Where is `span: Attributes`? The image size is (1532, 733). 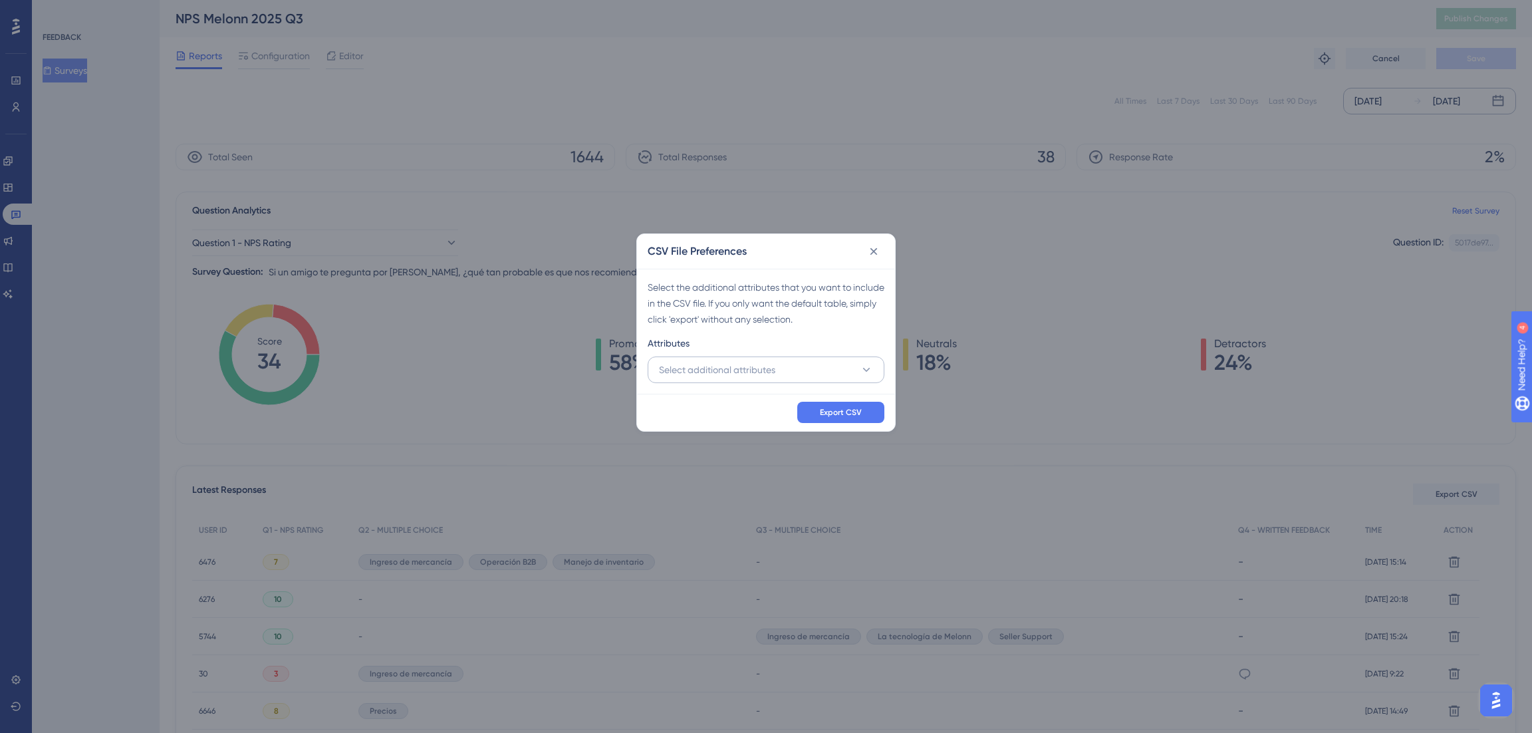
span: Attributes is located at coordinates (668, 343).